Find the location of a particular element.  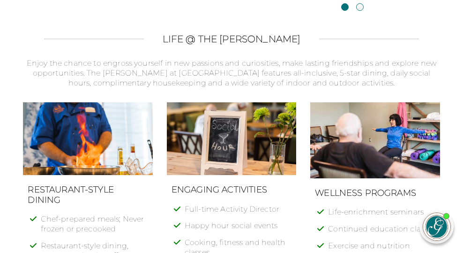

li: Happy hour social events is located at coordinates (238, 229).